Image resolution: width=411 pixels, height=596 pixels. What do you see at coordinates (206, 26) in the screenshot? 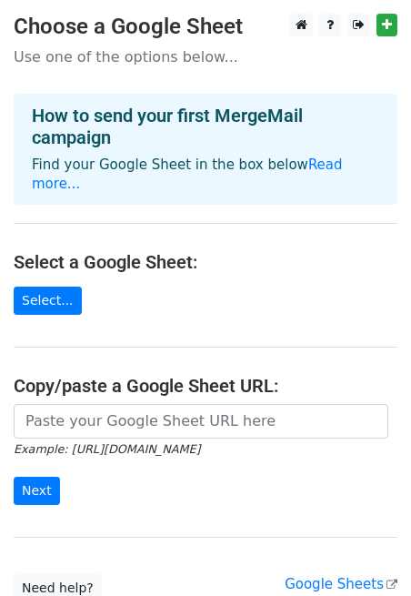
I see `h3: Choose a Google Sheet` at bounding box center [206, 26].